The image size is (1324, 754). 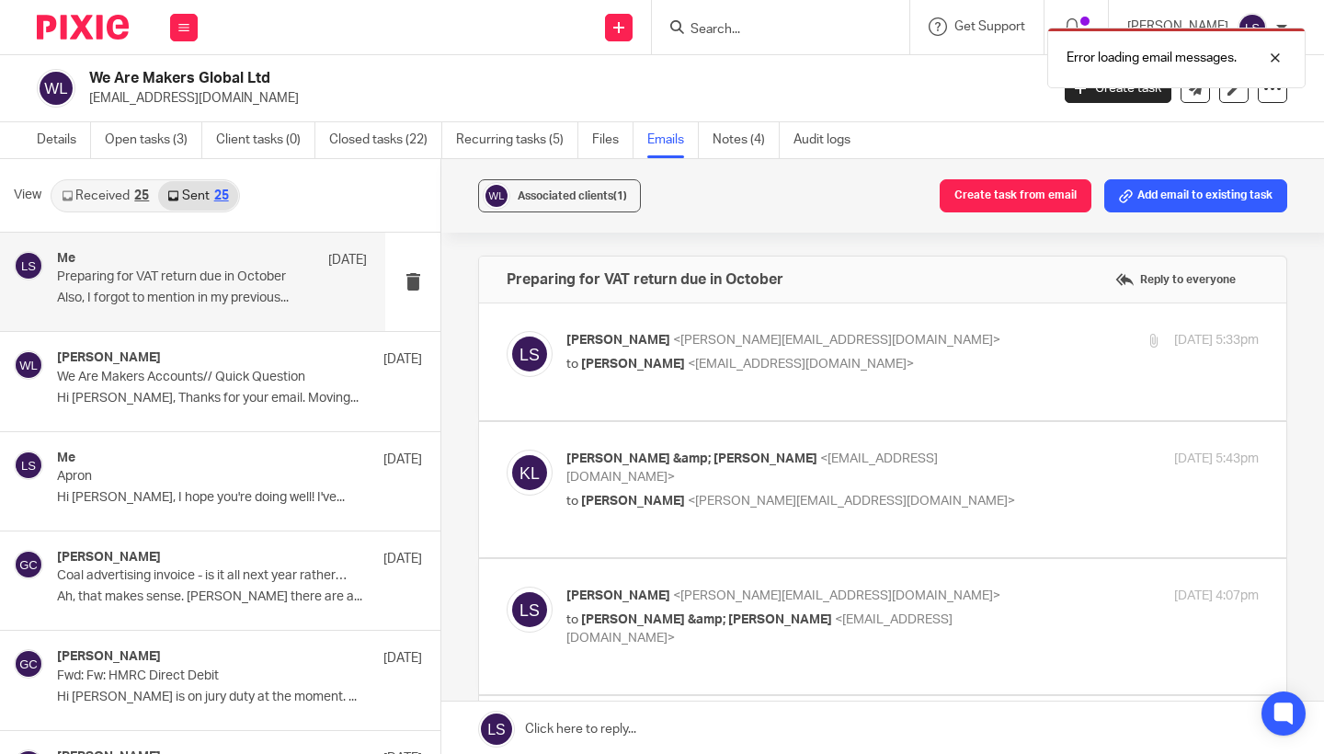 What do you see at coordinates (620, 196) in the screenshot?
I see `span: (1)` at bounding box center [620, 196].